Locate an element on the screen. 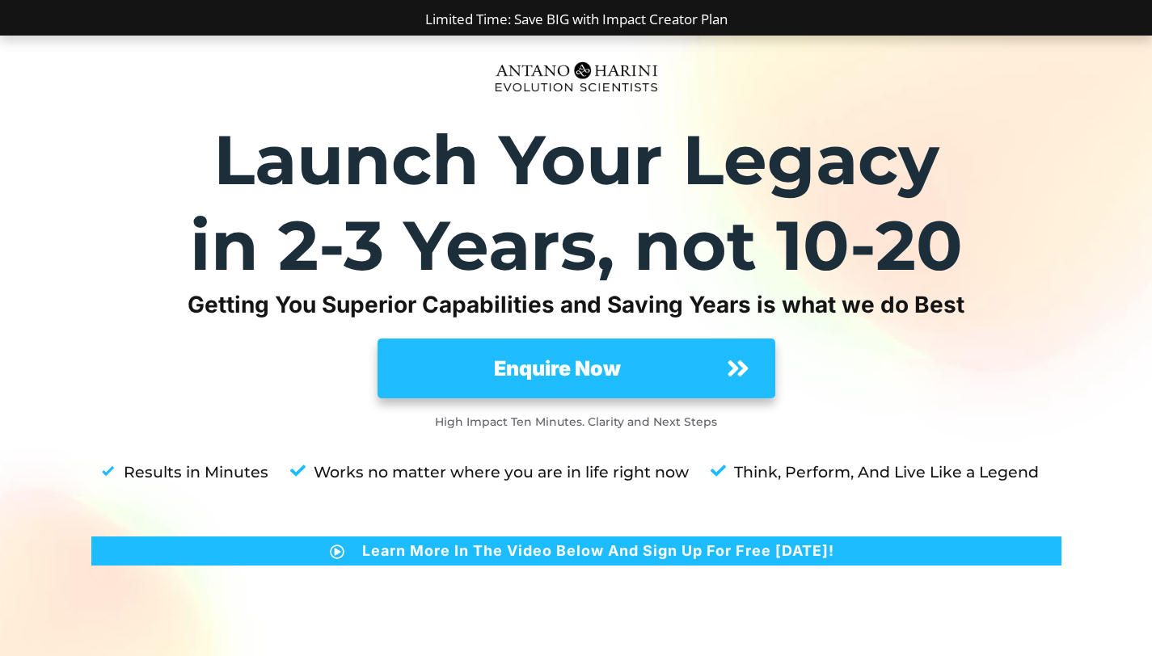  strong: Think, Perform, And Live Like a Legend is located at coordinates (886, 472).